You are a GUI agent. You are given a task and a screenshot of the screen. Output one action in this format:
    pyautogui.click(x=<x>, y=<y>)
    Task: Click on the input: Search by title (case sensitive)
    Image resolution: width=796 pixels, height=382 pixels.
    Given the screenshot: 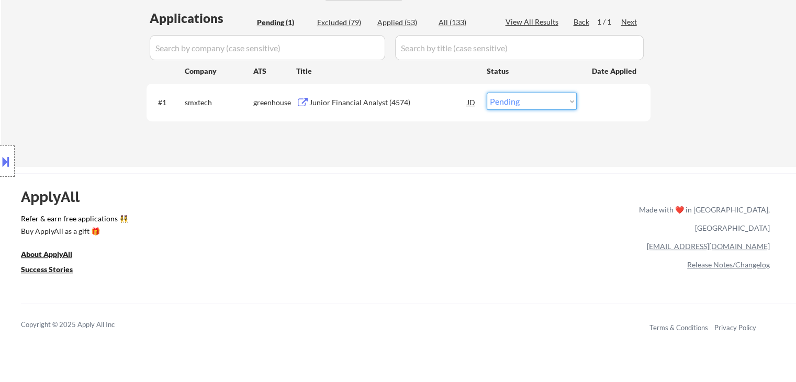 What is the action you would take?
    pyautogui.click(x=519, y=48)
    